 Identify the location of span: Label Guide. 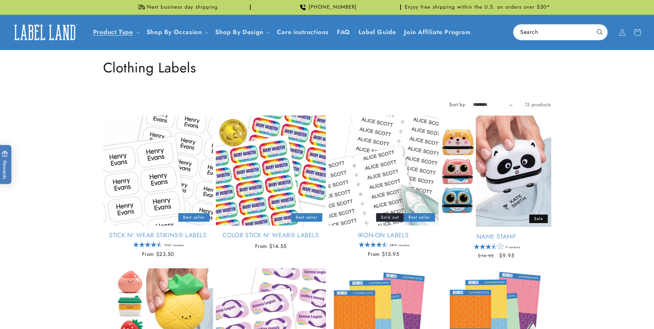
(377, 32).